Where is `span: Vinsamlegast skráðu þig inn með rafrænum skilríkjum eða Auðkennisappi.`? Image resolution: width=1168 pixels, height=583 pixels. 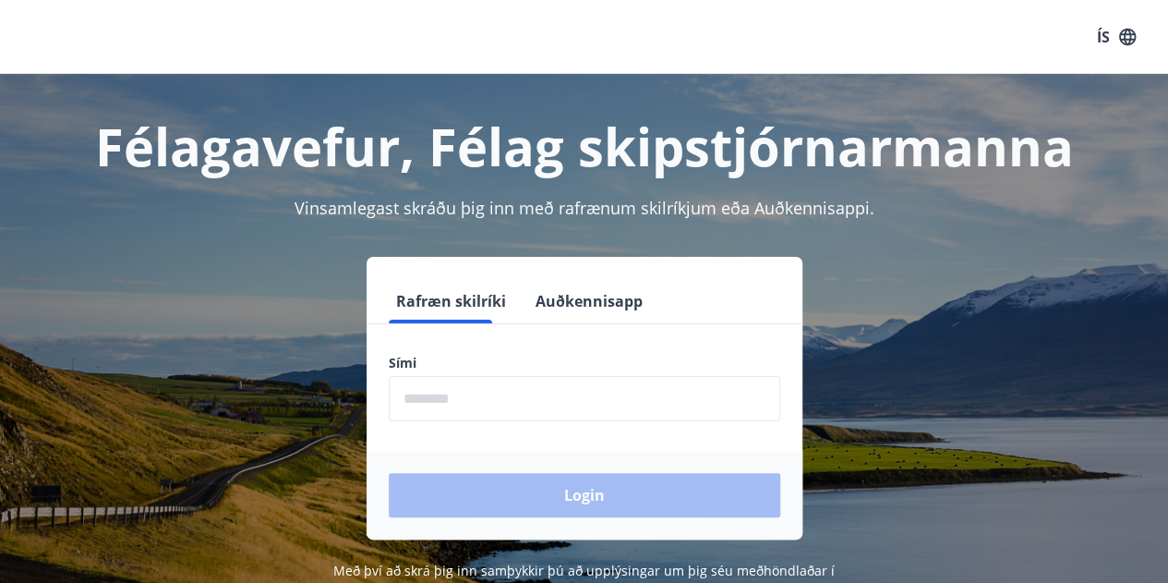 span: Vinsamlegast skráðu þig inn með rafrænum skilríkjum eða Auðkennisappi. is located at coordinates (584, 208).